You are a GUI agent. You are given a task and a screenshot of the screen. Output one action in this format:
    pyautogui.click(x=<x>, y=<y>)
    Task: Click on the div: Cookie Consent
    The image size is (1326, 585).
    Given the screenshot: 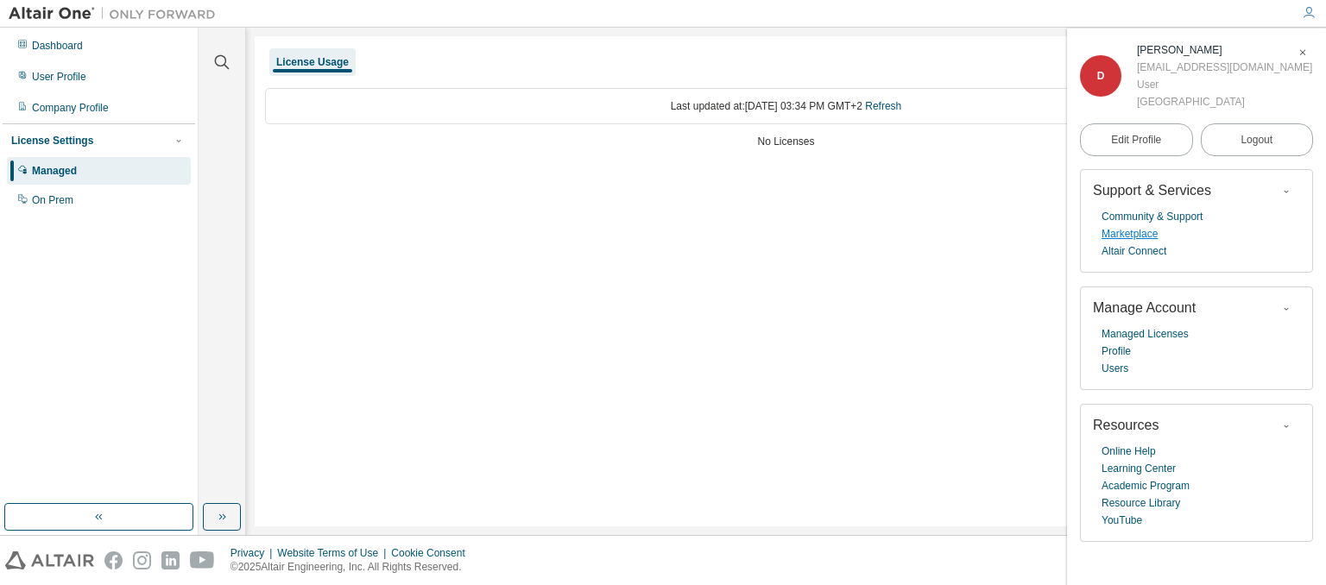 What is the action you would take?
    pyautogui.click(x=432, y=553)
    